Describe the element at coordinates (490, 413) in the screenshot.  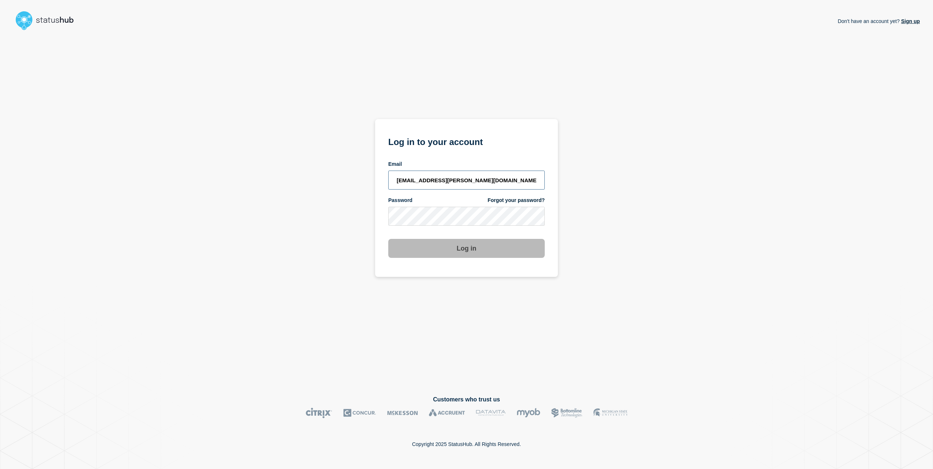
I see `img: DataVita logo` at that location.